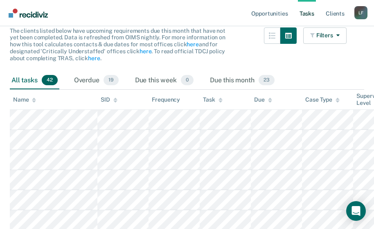 Image resolution: width=374 pixels, height=229 pixels. I want to click on div: Due, so click(263, 99).